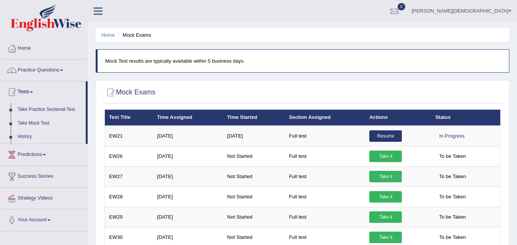  What do you see at coordinates (129, 177) in the screenshot?
I see `td: EW27` at bounding box center [129, 177].